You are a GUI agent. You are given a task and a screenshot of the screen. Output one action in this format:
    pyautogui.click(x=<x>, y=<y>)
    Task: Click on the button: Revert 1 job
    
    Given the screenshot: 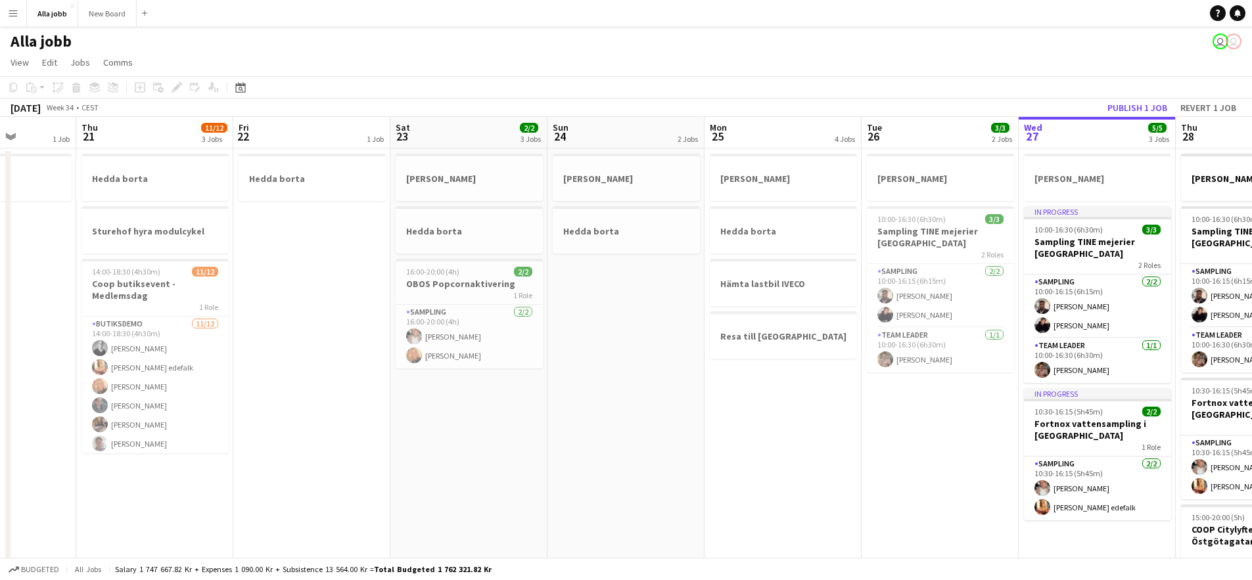 What is the action you would take?
    pyautogui.click(x=1208, y=108)
    